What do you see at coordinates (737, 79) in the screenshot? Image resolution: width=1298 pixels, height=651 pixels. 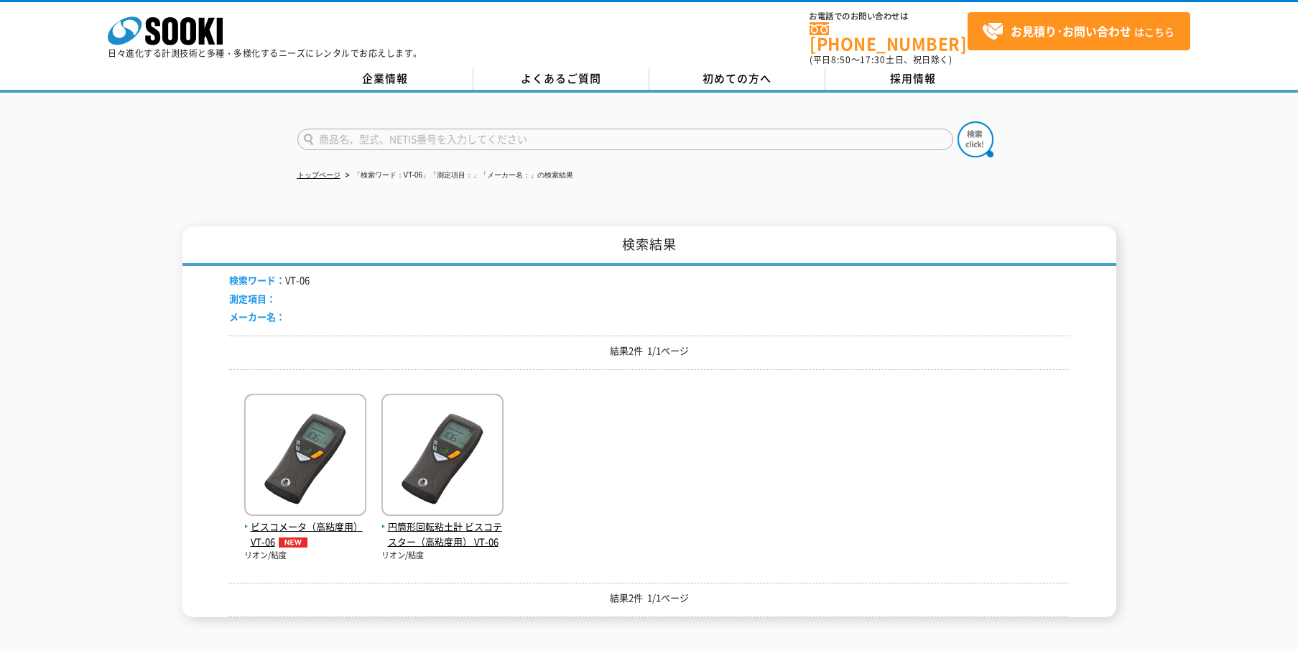 I see `a: 初めての方へ` at bounding box center [737, 79].